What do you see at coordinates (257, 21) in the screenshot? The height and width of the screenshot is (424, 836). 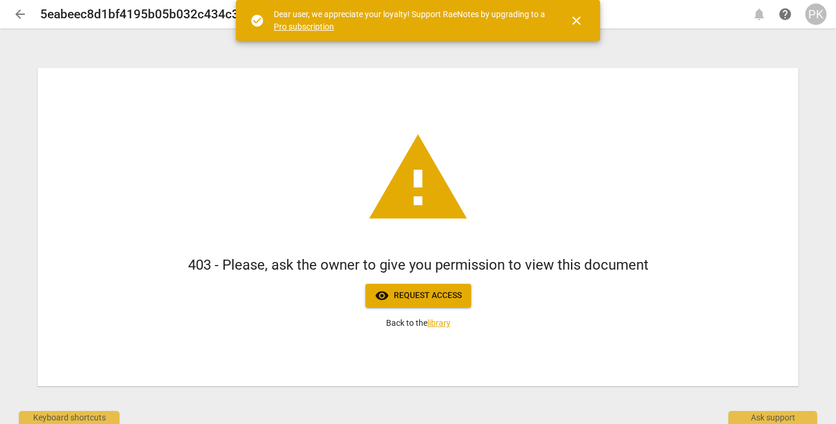 I see `span: check_circle` at bounding box center [257, 21].